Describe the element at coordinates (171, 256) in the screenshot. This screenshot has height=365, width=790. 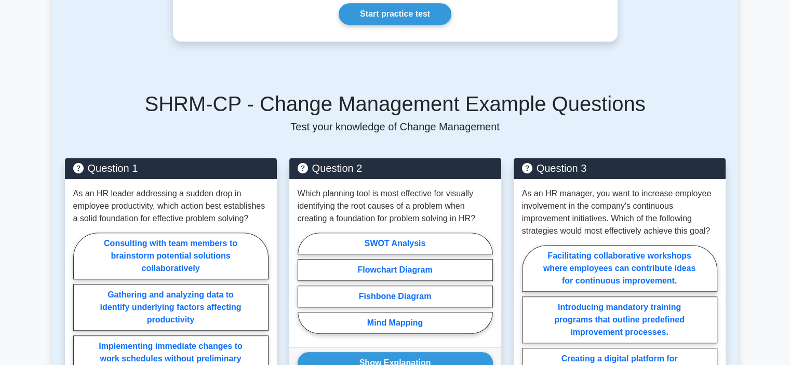
I see `label: Consulting with team members to brainstorm potential solutions collaboratively` at that location.